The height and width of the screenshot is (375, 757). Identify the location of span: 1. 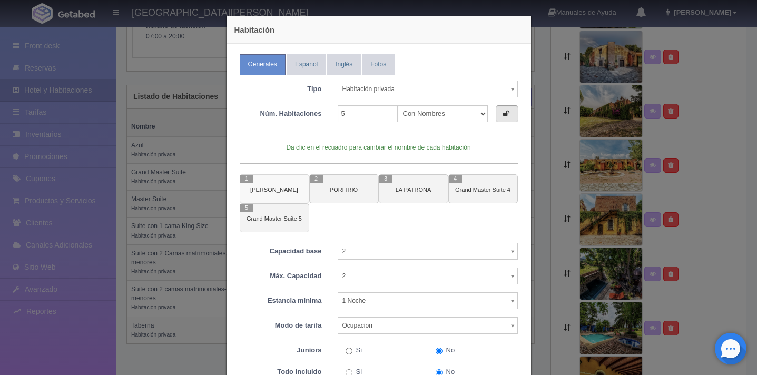
(247, 179).